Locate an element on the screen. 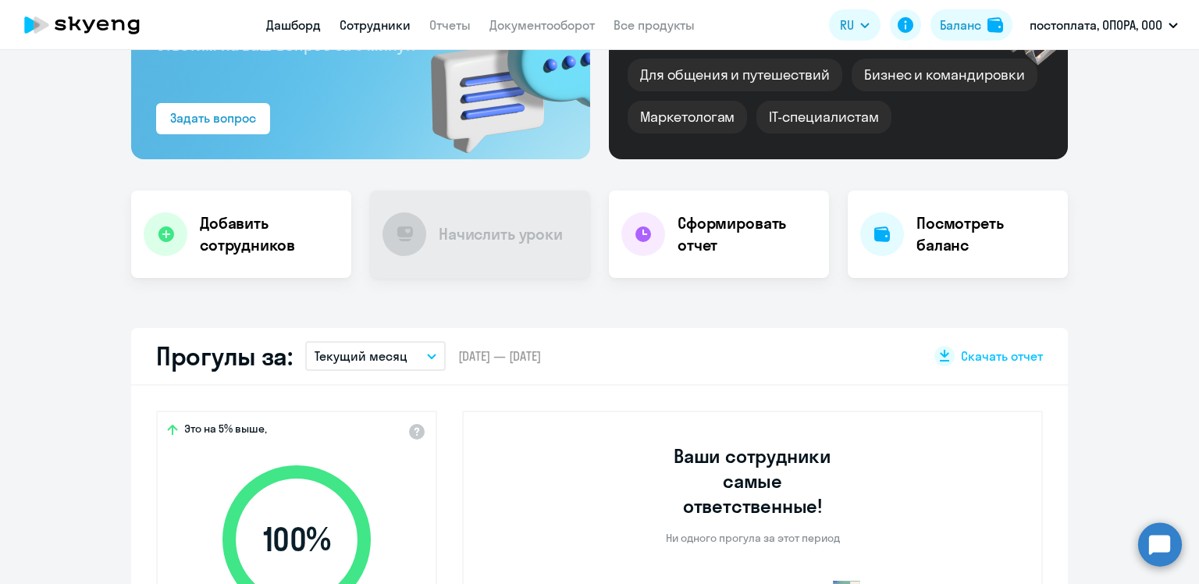 This screenshot has width=1199, height=584. div: IT-специалистам is located at coordinates (824, 117).